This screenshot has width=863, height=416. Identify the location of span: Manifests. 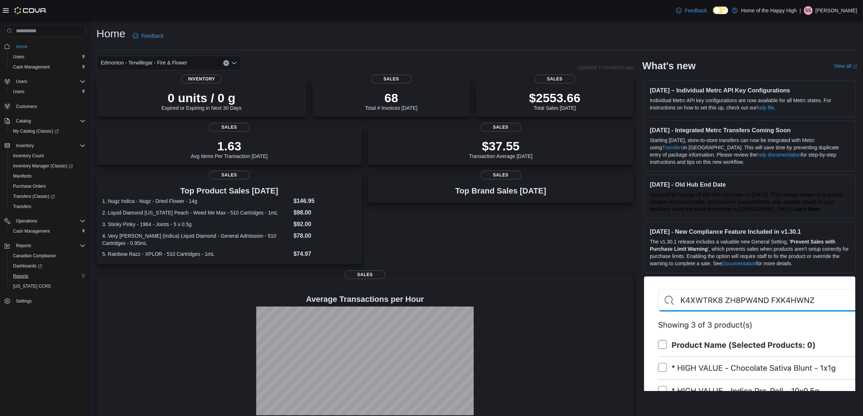
(22, 176).